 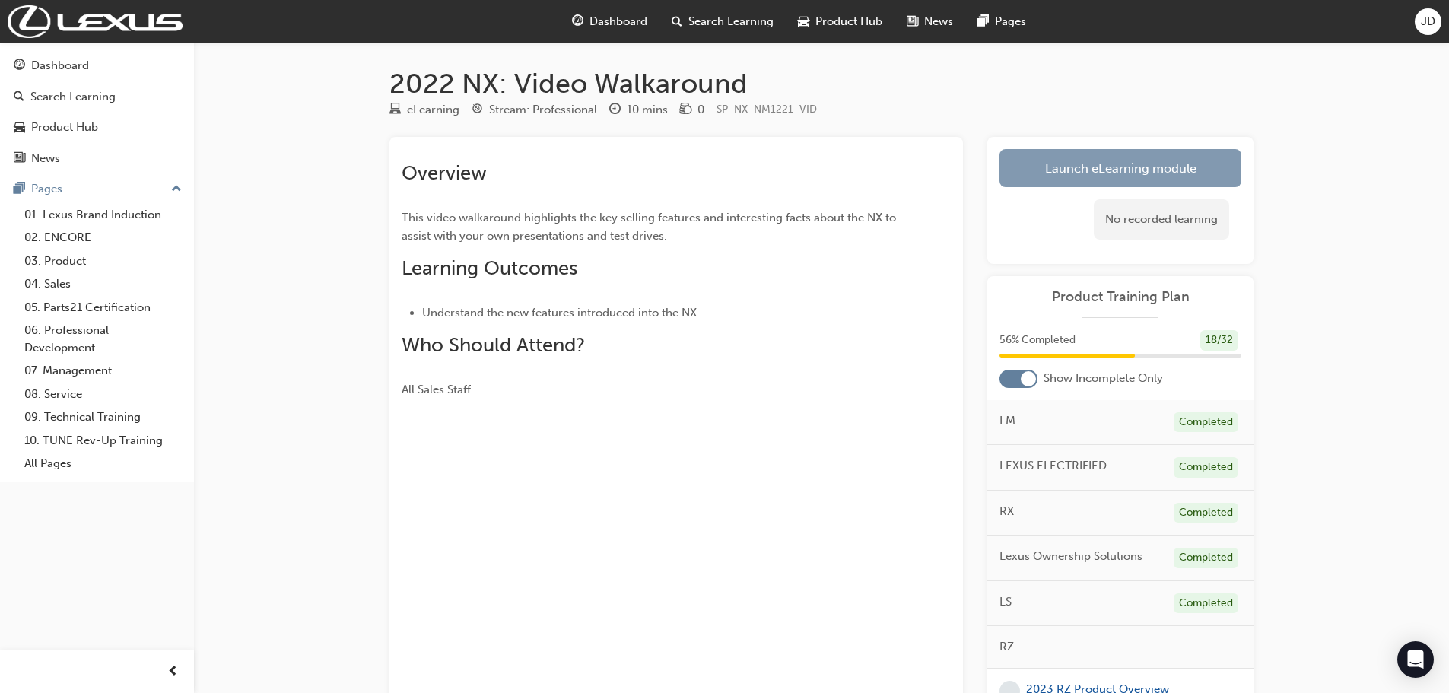 What do you see at coordinates (477, 110) in the screenshot?
I see `span: target-icon` at bounding box center [477, 110].